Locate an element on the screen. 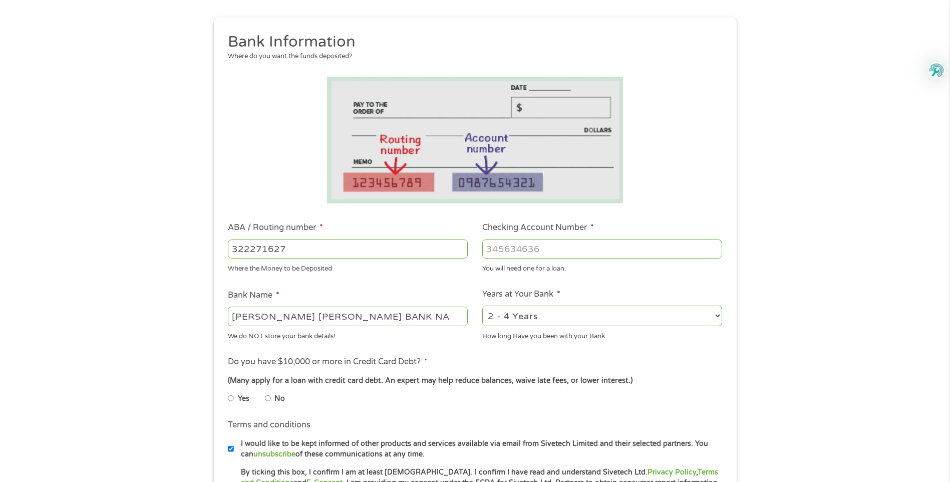  label: Years at Your Bank is located at coordinates (521, 294).